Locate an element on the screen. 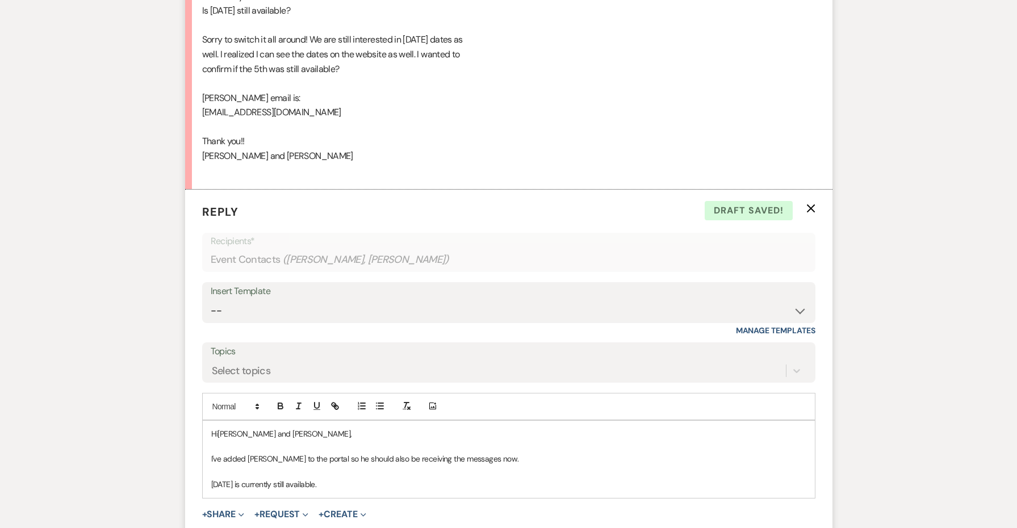 The image size is (1017, 528). button: Request is located at coordinates (281, 514).